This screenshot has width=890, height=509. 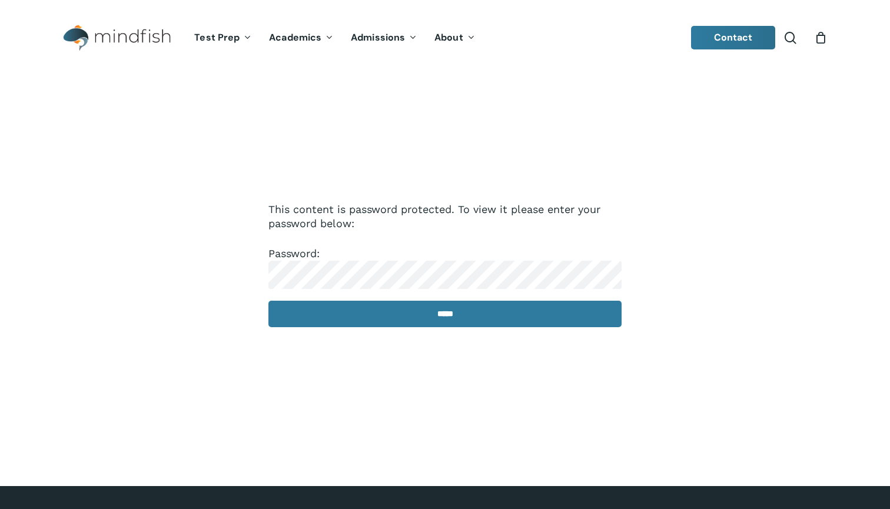 What do you see at coordinates (295, 37) in the screenshot?
I see `span: Academics` at bounding box center [295, 37].